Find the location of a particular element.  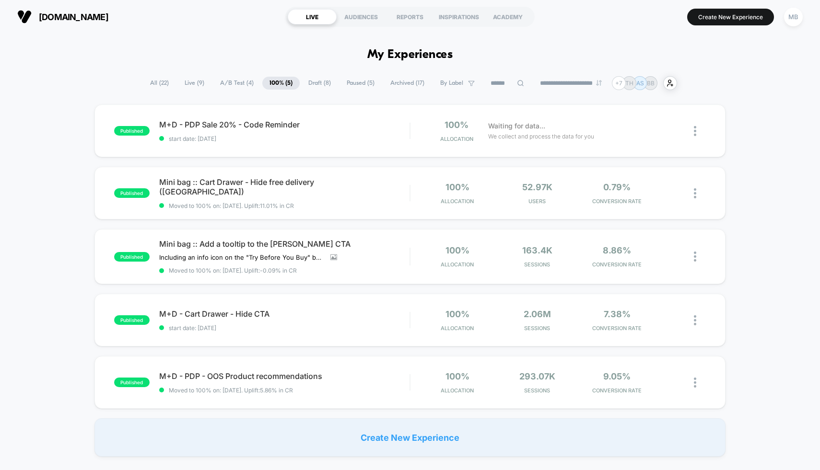

span: M+D - PDP Sale 20% - Code Reminder is located at coordinates (284, 125).